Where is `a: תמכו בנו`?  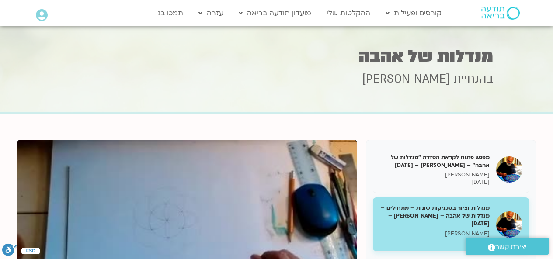
a: תמכו בנו is located at coordinates (170, 13).